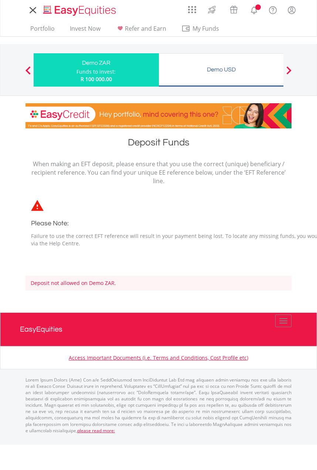 This screenshot has width=317, height=470. What do you see at coordinates (141, 30) in the screenshot?
I see `a: Refer and Earn` at bounding box center [141, 30].